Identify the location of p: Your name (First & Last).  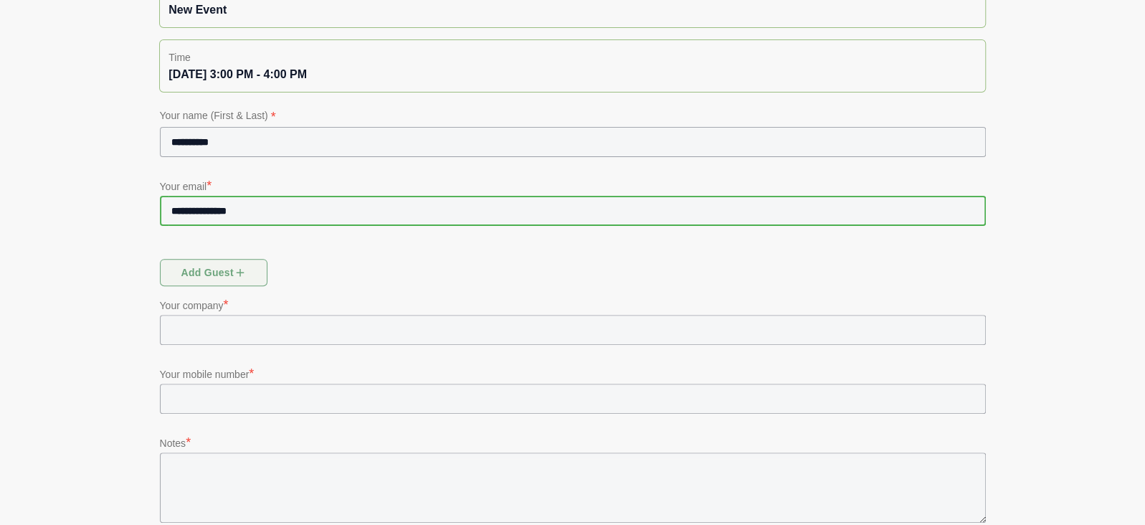
(573, 117).